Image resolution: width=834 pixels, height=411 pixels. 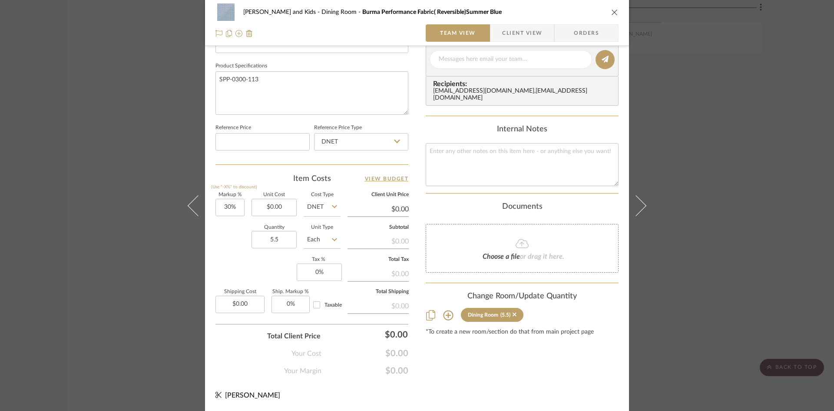 What do you see at coordinates (233, 128) in the screenshot?
I see `label: Reference Price` at bounding box center [233, 128].